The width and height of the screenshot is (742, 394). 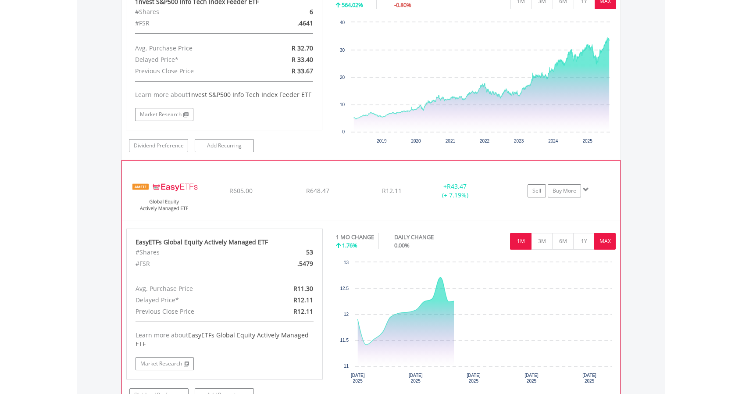 What do you see at coordinates (224, 146) in the screenshot?
I see `a: Add Recurring` at bounding box center [224, 146].